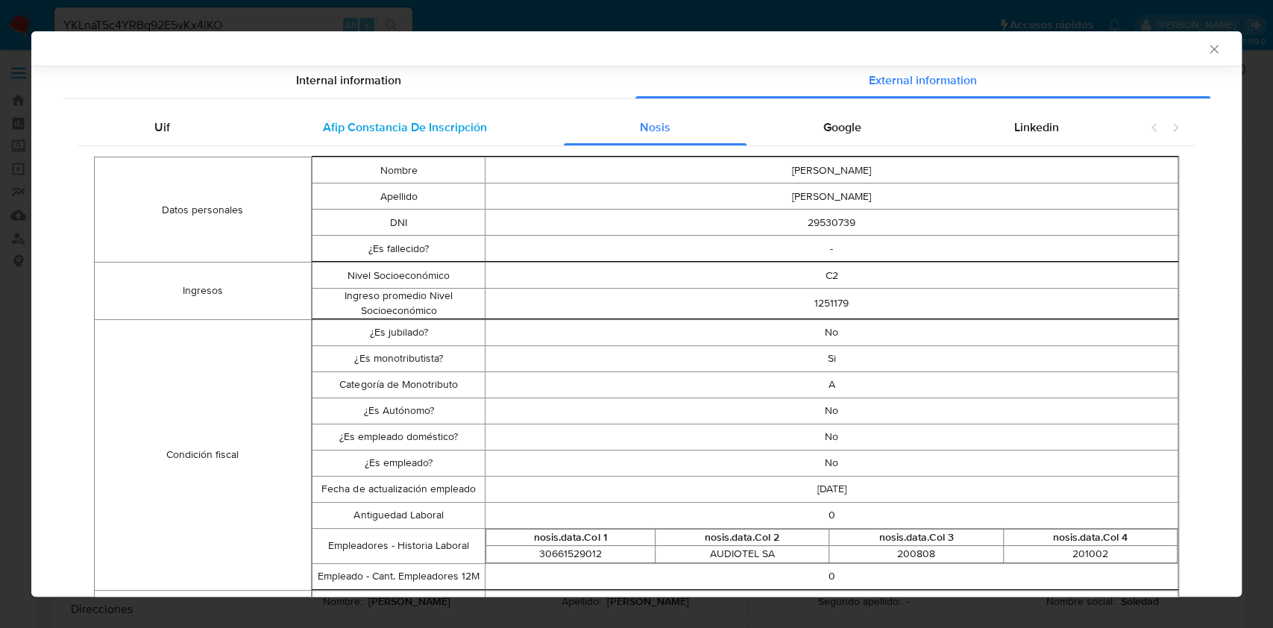 The width and height of the screenshot is (1273, 628). Describe the element at coordinates (398, 275) in the screenshot. I see `td: Nivel Socioeconómico` at that location.